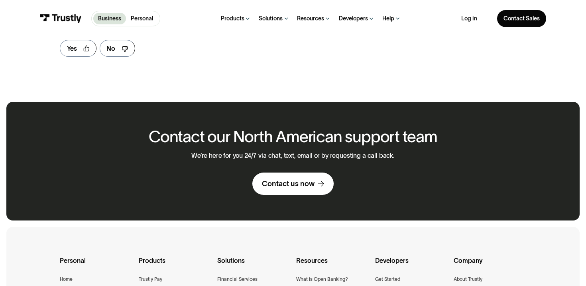  Describe the element at coordinates (237, 279) in the screenshot. I see `a: Financial Services` at that location.